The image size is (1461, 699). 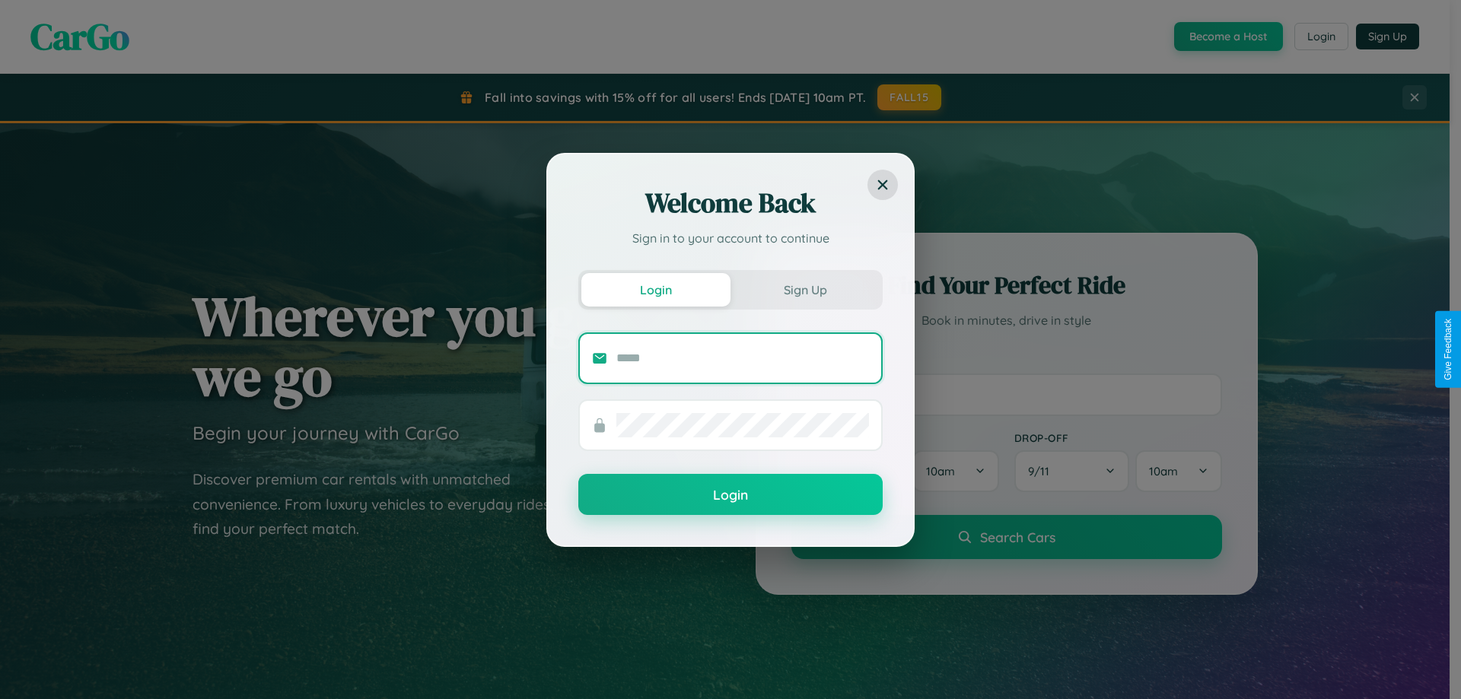 What do you see at coordinates (730, 238) in the screenshot?
I see `p: Sign in to your account to continue` at bounding box center [730, 238].